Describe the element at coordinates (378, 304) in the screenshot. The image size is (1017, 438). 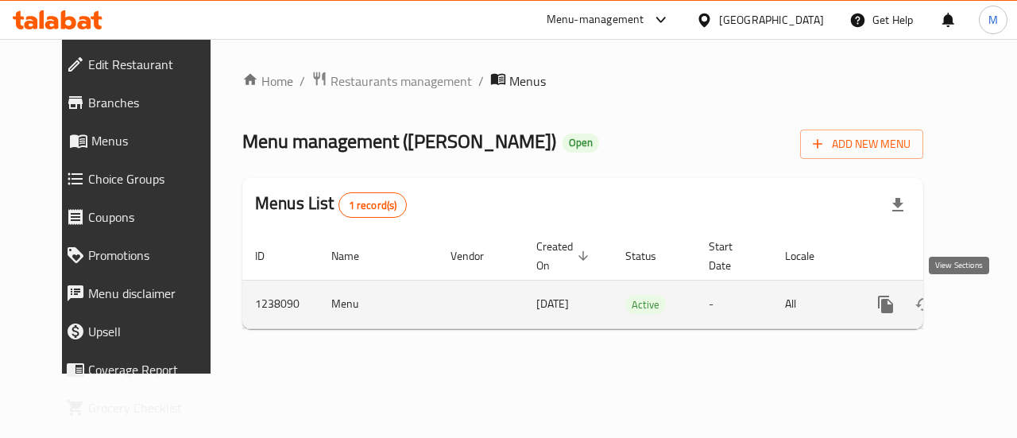
I see `td: Menu` at that location.